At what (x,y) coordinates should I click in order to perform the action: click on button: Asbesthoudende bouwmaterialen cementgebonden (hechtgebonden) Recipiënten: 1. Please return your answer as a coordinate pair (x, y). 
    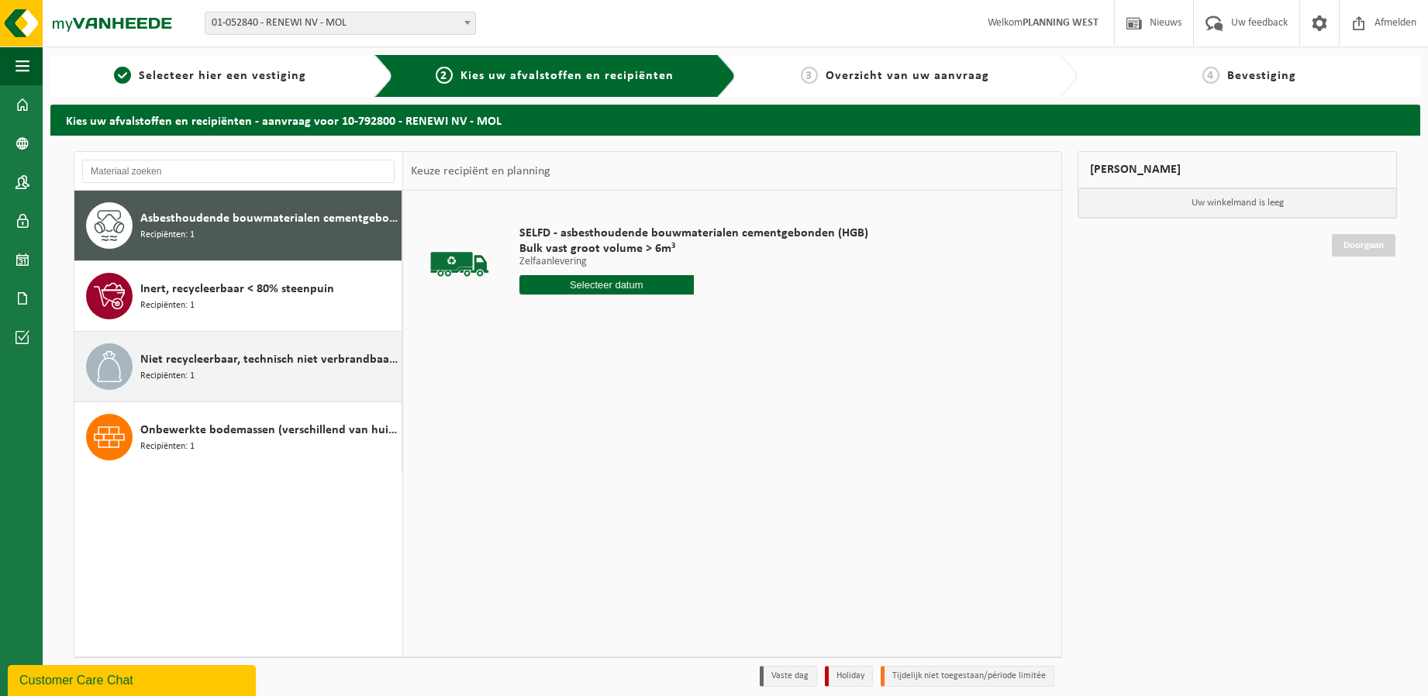
    Looking at the image, I should click on (238, 226).